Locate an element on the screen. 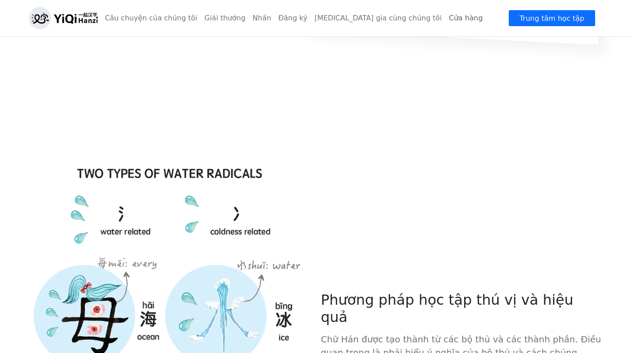 The width and height of the screenshot is (631, 353). a: Giải thưởng is located at coordinates (225, 18).